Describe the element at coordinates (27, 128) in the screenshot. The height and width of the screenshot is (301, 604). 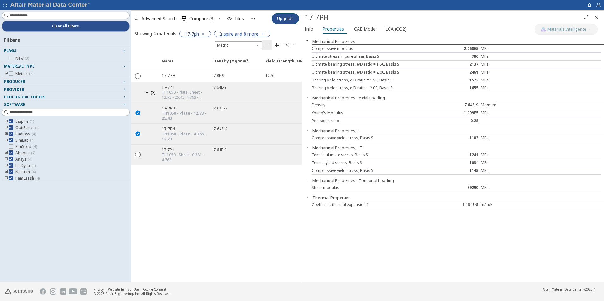
I see `span: OptiStruct` at that location.